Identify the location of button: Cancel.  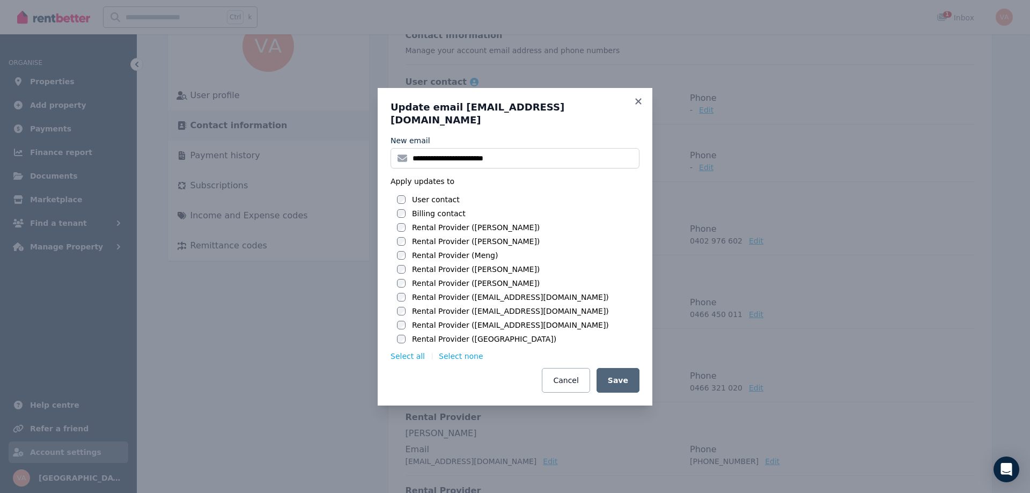
(566, 381).